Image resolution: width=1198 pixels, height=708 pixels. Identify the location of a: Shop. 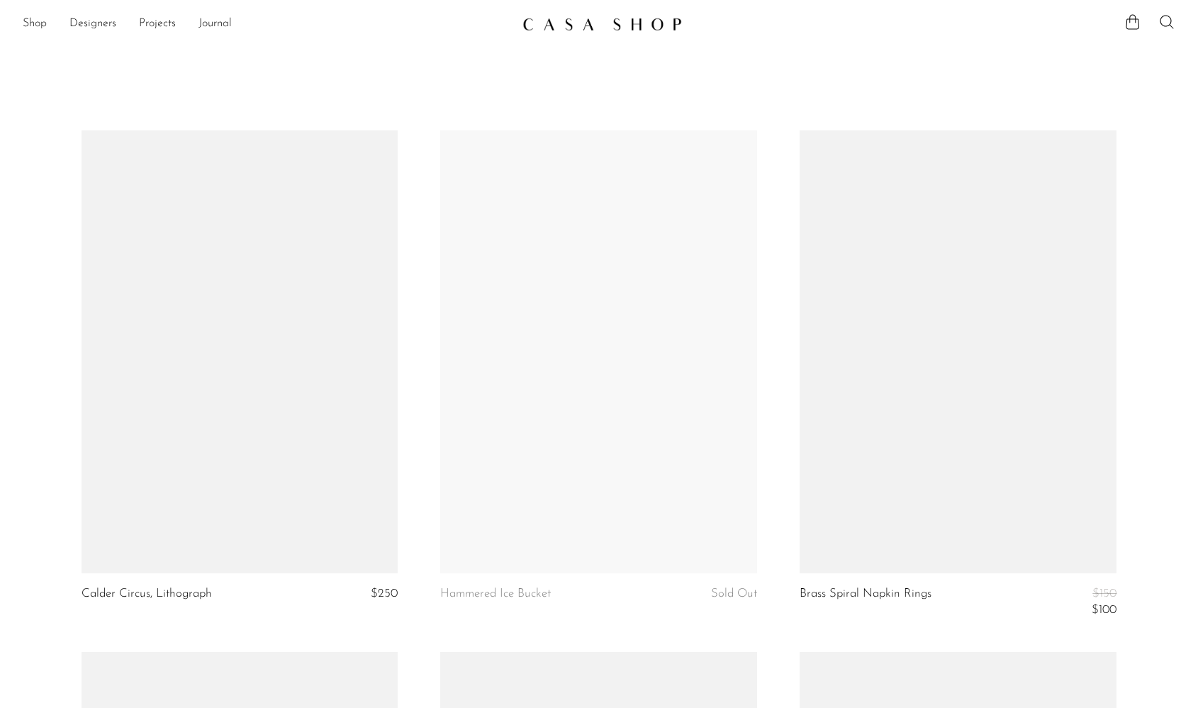
(35, 24).